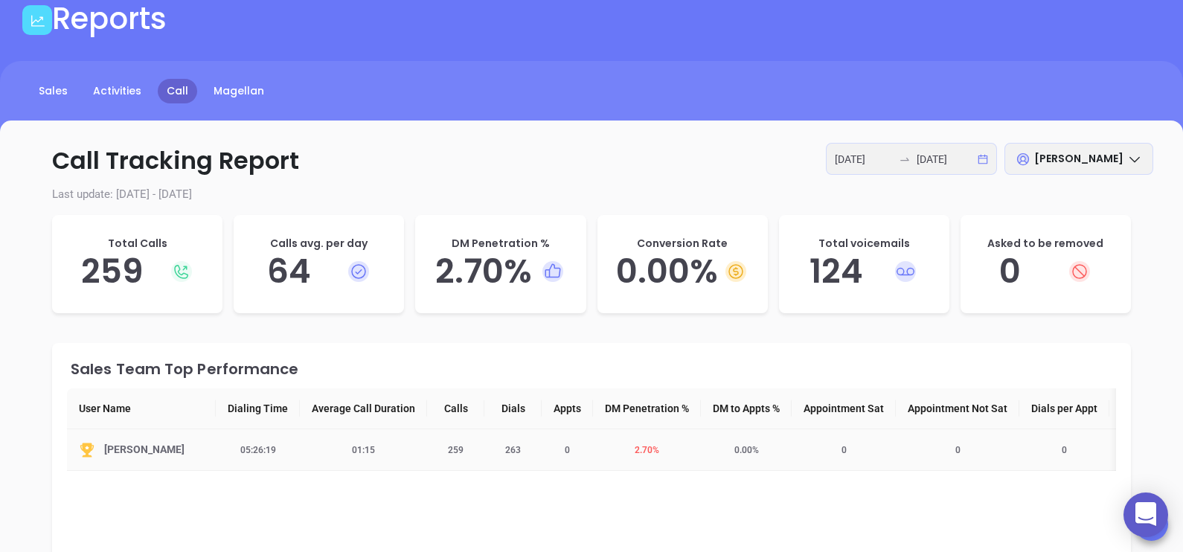 This screenshot has width=1183, height=552. I want to click on a: Call, so click(177, 91).